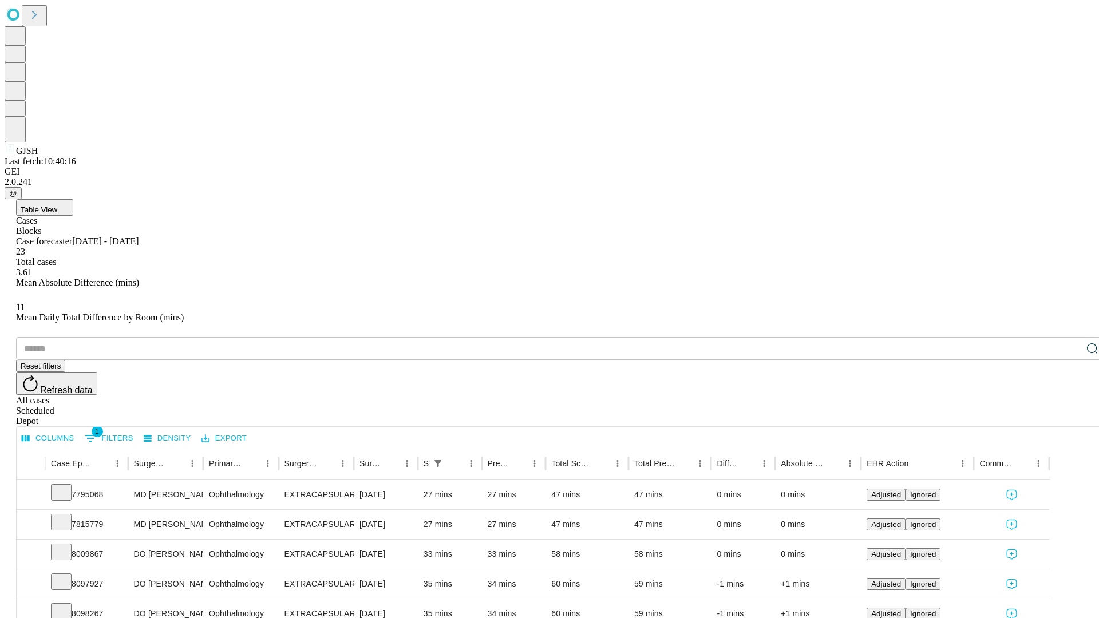 This screenshot has width=1099, height=618. What do you see at coordinates (100, 317) in the screenshot?
I see `span: Mean Daily Total Difference by Room (mins)` at bounding box center [100, 317].